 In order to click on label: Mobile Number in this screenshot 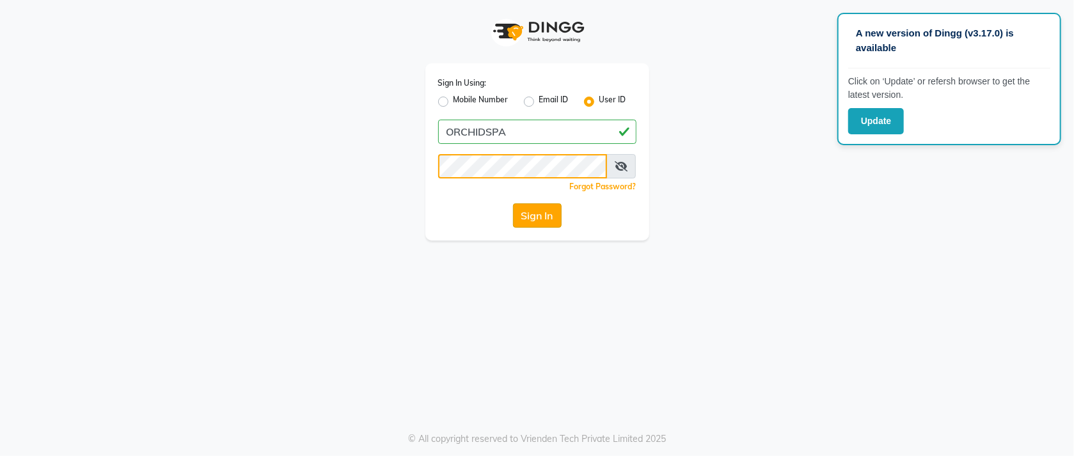, I will do `click(481, 102)`.